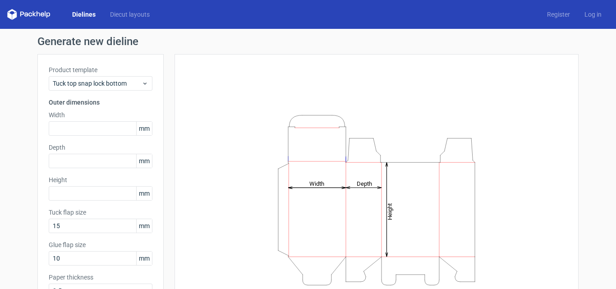  Describe the element at coordinates (101, 245) in the screenshot. I see `label: Glue flap size` at that location.